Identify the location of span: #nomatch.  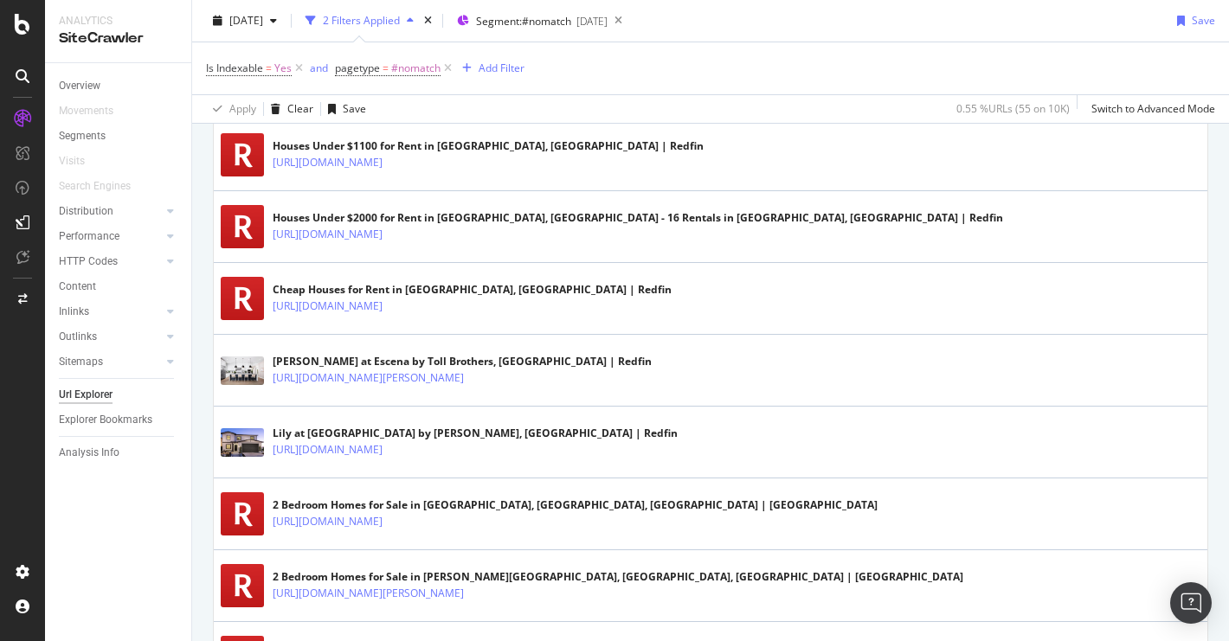
(415, 68).